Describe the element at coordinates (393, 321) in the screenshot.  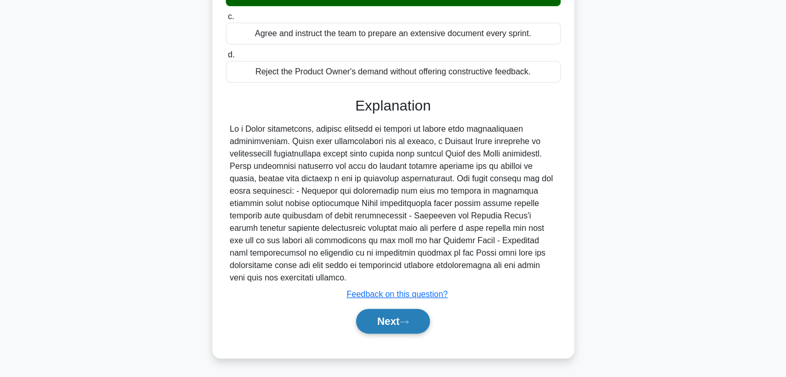
I see `button: Next` at that location.